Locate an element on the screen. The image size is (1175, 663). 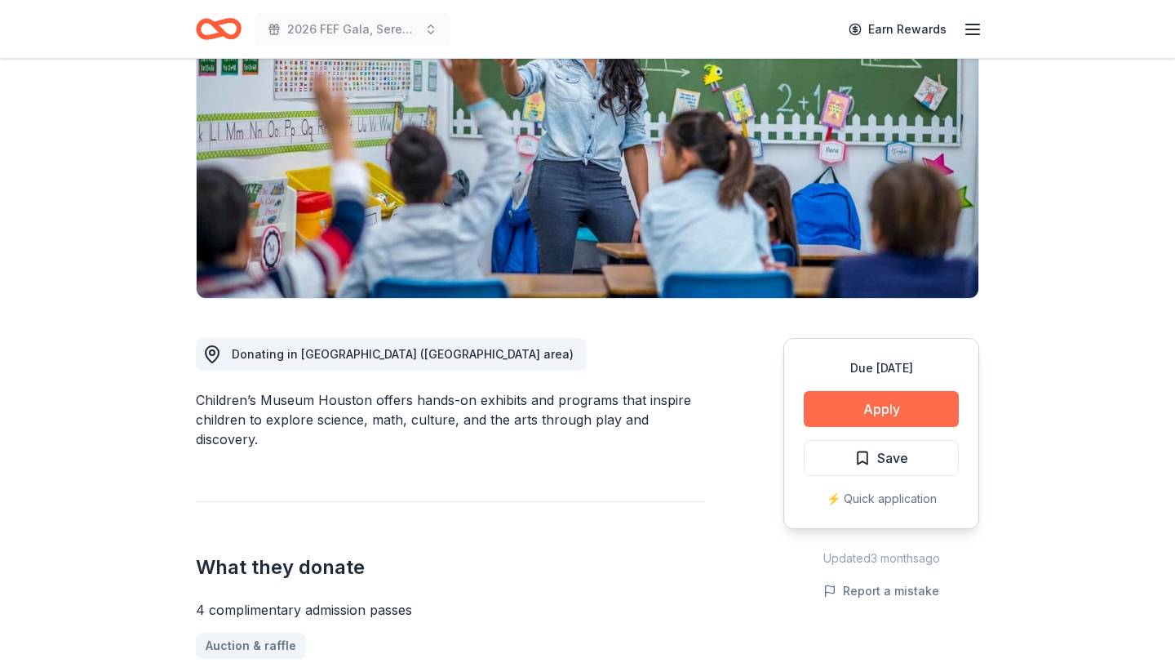
button: Apply is located at coordinates (882, 409).